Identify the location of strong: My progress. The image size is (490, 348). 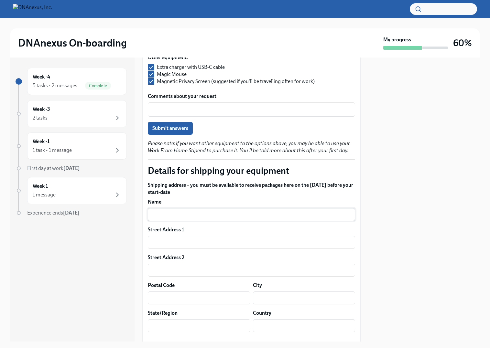
(397, 40).